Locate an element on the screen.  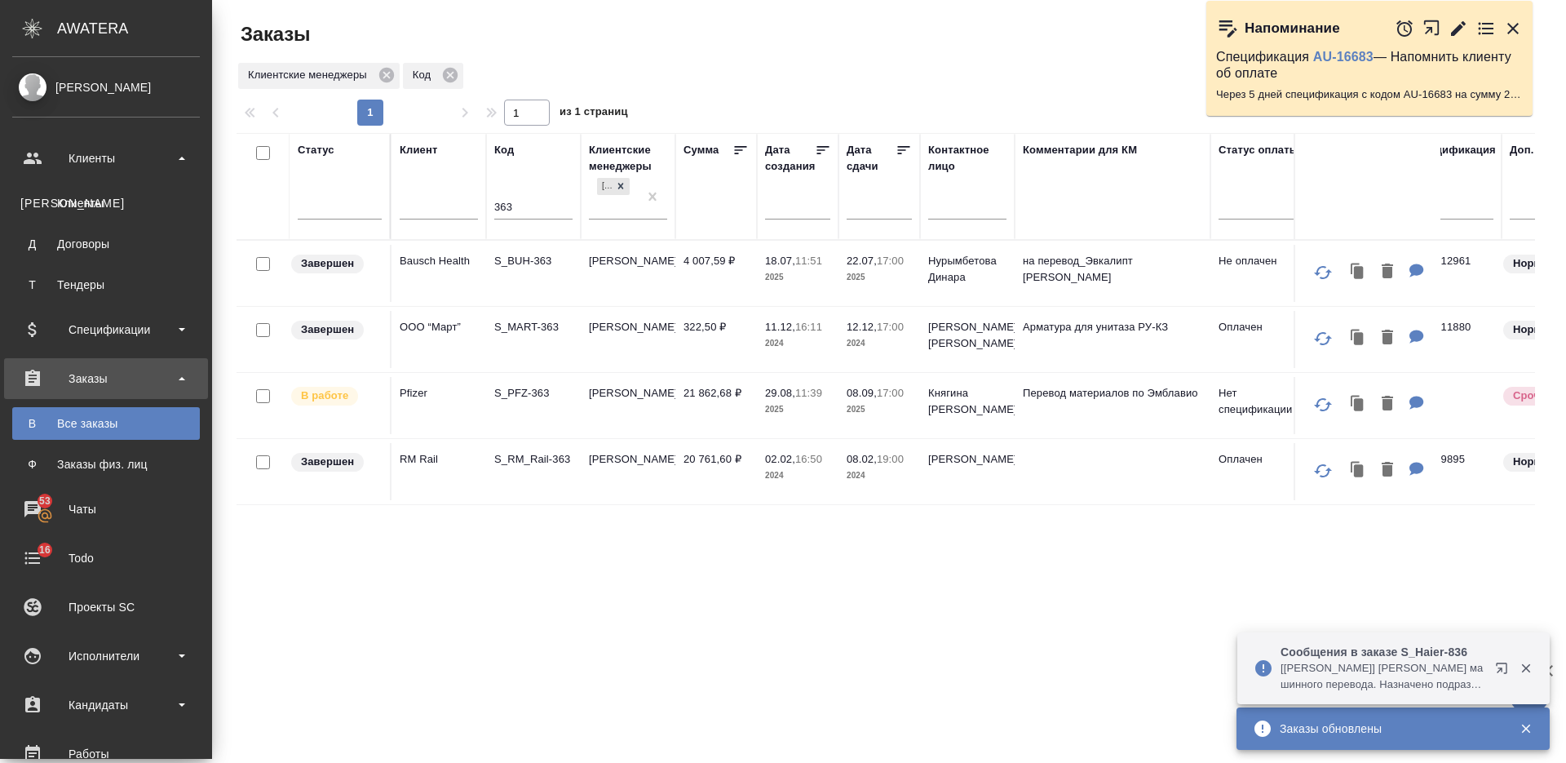
div: Клиент is located at coordinates (418, 150).